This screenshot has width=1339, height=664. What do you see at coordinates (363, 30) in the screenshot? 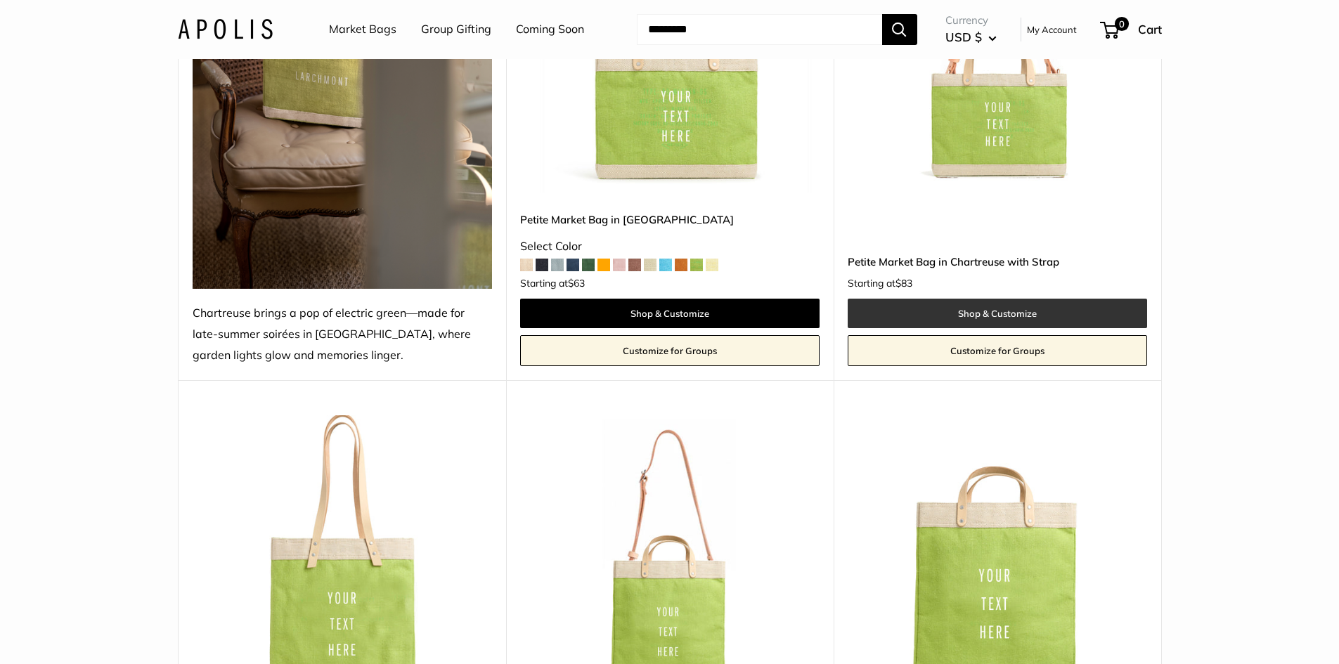
I see `a: Market Bags` at bounding box center [363, 30].